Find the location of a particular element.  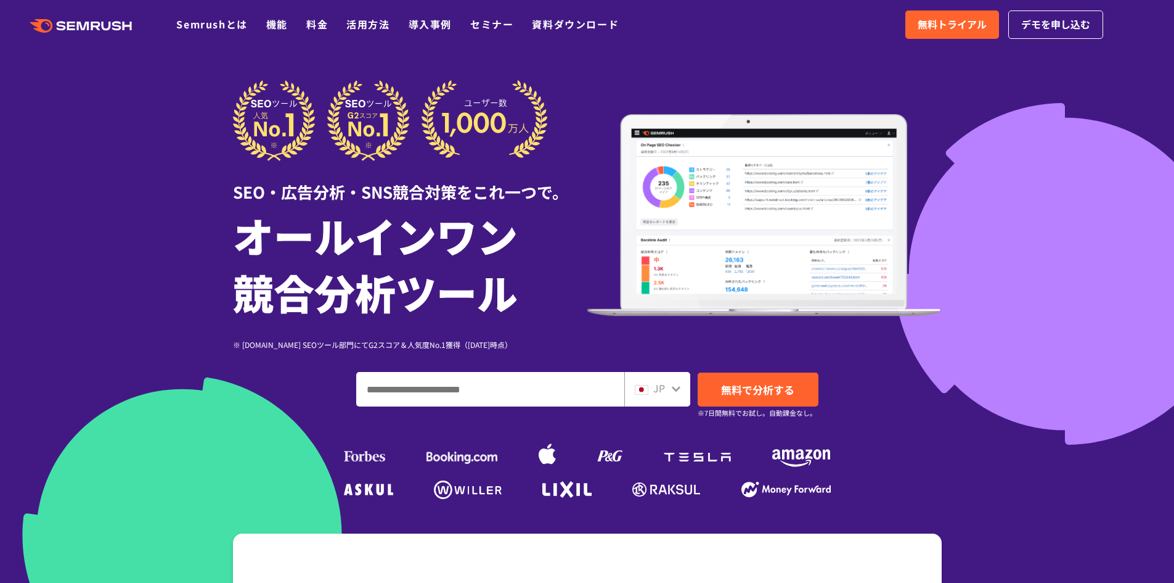

small: ※7日間無料でお試し。自動課金なし。 is located at coordinates (757, 412).